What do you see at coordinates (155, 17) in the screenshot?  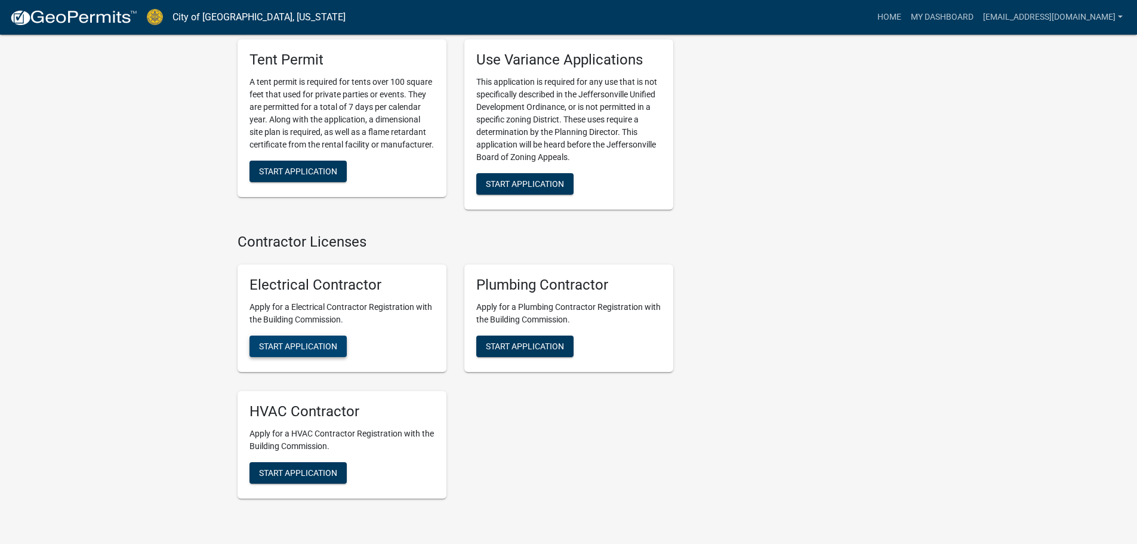 I see `img: City of Jeffersonville, Indiana` at bounding box center [155, 17].